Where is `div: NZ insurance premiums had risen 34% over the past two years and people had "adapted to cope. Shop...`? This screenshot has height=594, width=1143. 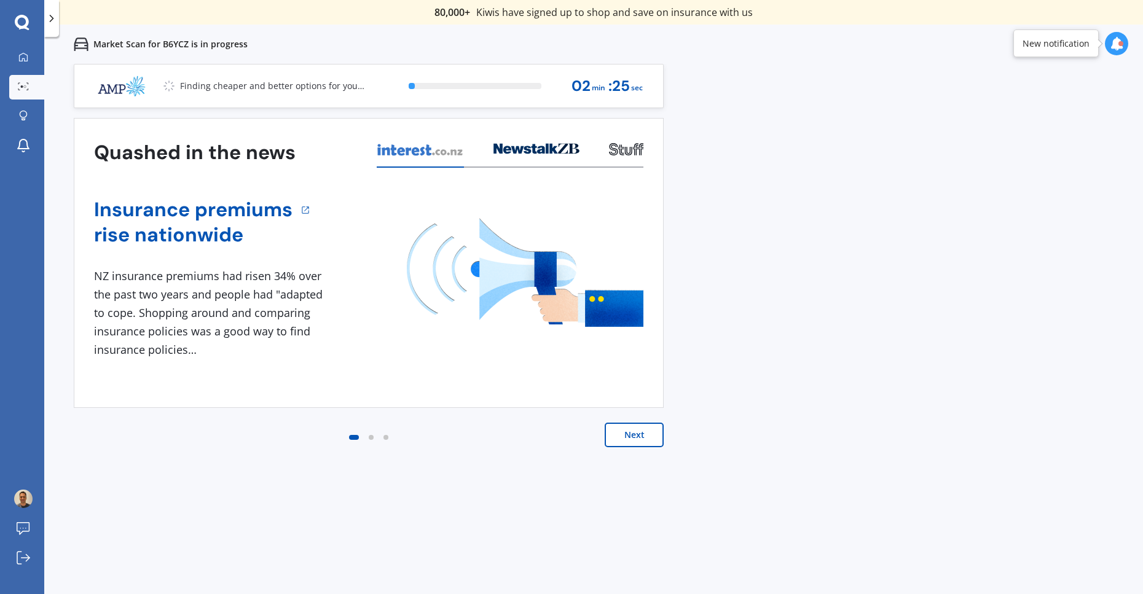 div: NZ insurance premiums had risen 34% over the past two years and people had "adapted to cope. Shop... is located at coordinates (211, 313).